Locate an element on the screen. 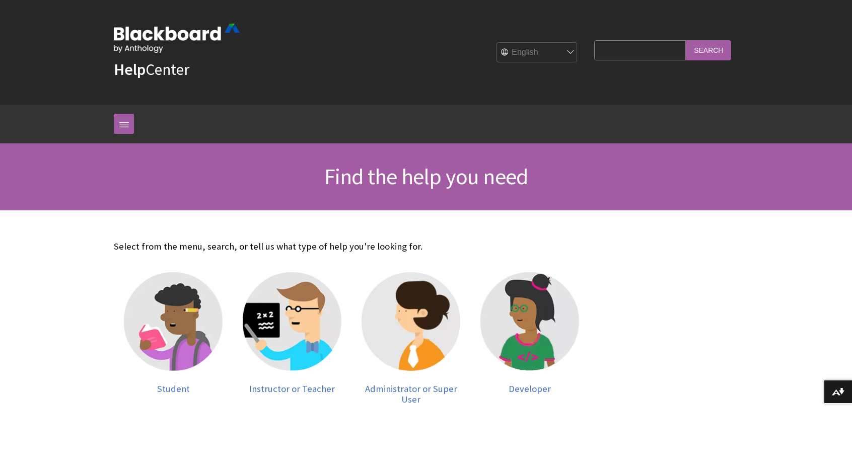 The height and width of the screenshot is (475, 852). img: Administrator is located at coordinates (411, 322).